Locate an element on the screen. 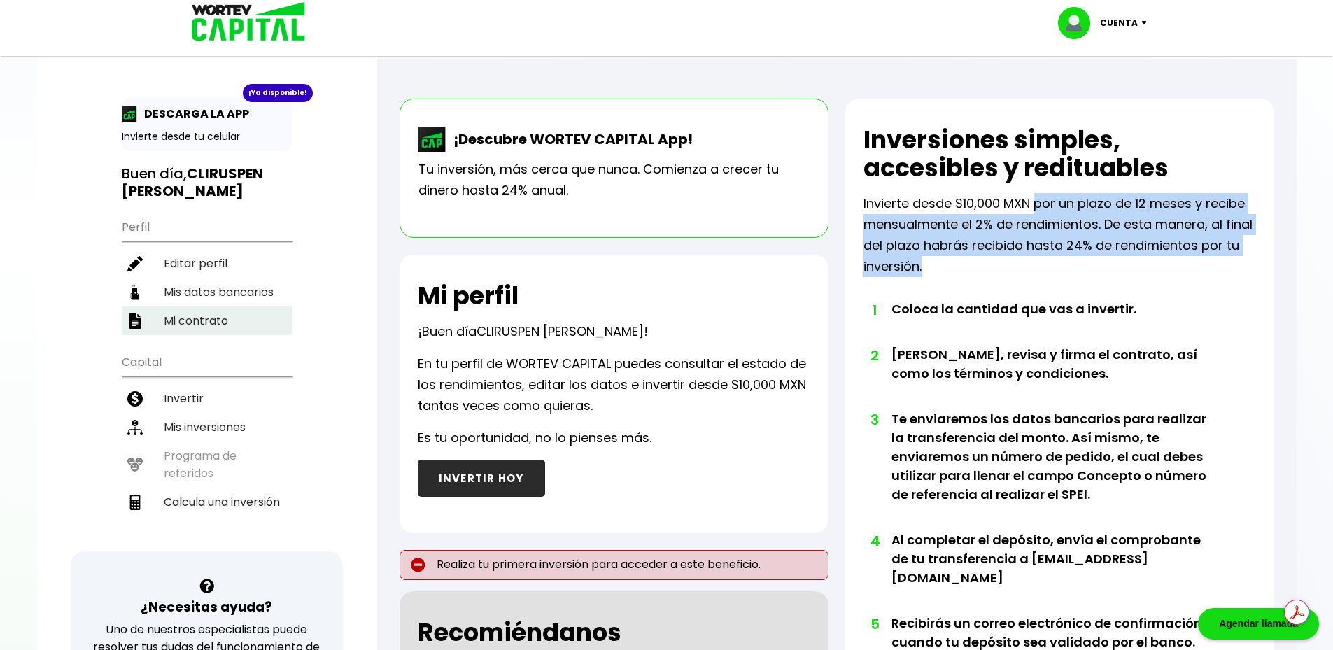  p: Invierte desde tu celular is located at coordinates (206, 136).